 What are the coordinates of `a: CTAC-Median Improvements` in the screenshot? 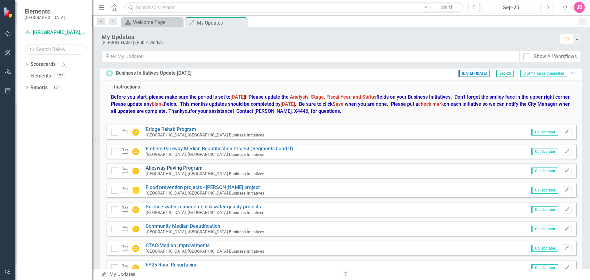 It's located at (178, 245).